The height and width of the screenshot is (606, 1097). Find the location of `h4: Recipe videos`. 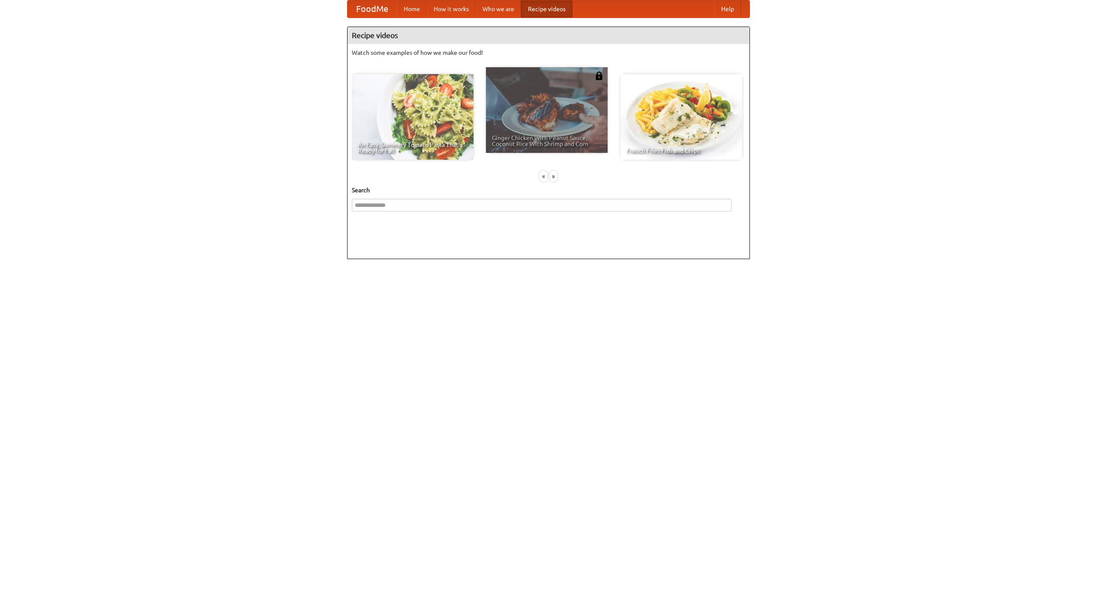

h4: Recipe videos is located at coordinates (549, 36).